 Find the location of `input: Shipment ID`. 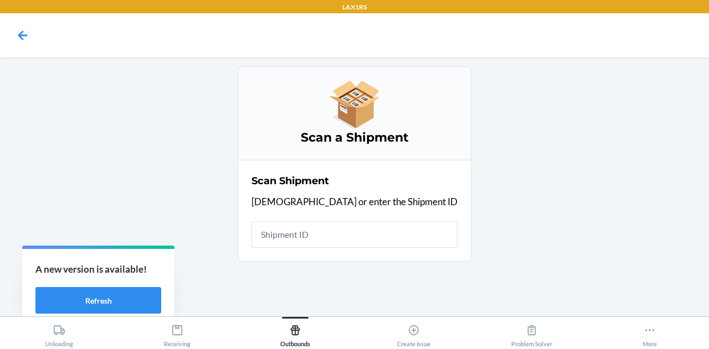

input: Shipment ID is located at coordinates (354, 235).